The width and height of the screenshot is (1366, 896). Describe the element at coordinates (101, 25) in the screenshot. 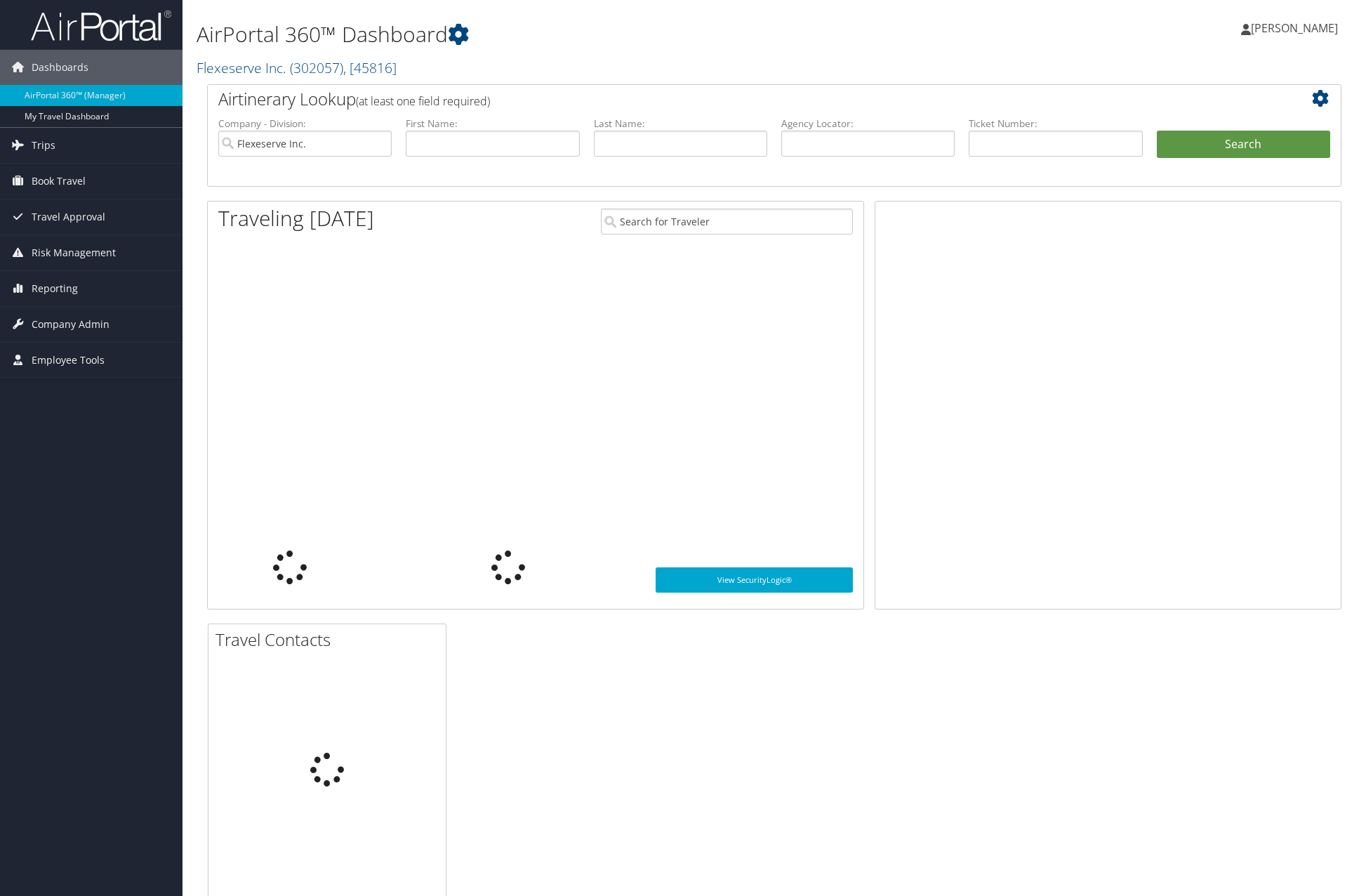

I see `img: airportal-logo.png` at that location.